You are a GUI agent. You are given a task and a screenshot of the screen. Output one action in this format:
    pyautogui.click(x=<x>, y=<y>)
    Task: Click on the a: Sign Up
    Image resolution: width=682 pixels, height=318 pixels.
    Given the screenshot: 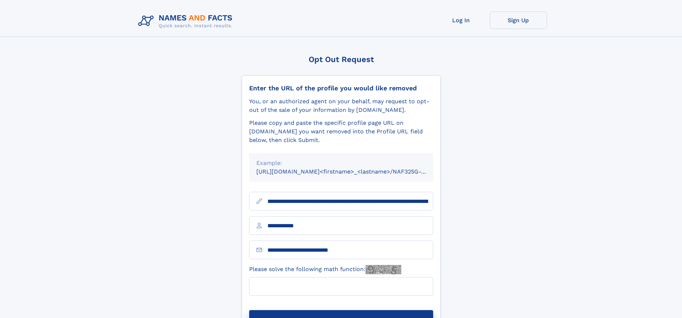 What is the action you would take?
    pyautogui.click(x=518, y=20)
    